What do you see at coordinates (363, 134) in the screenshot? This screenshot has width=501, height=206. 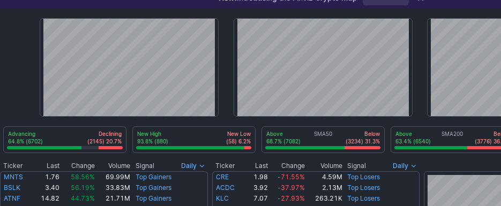 I see `p: Below` at bounding box center [363, 134].